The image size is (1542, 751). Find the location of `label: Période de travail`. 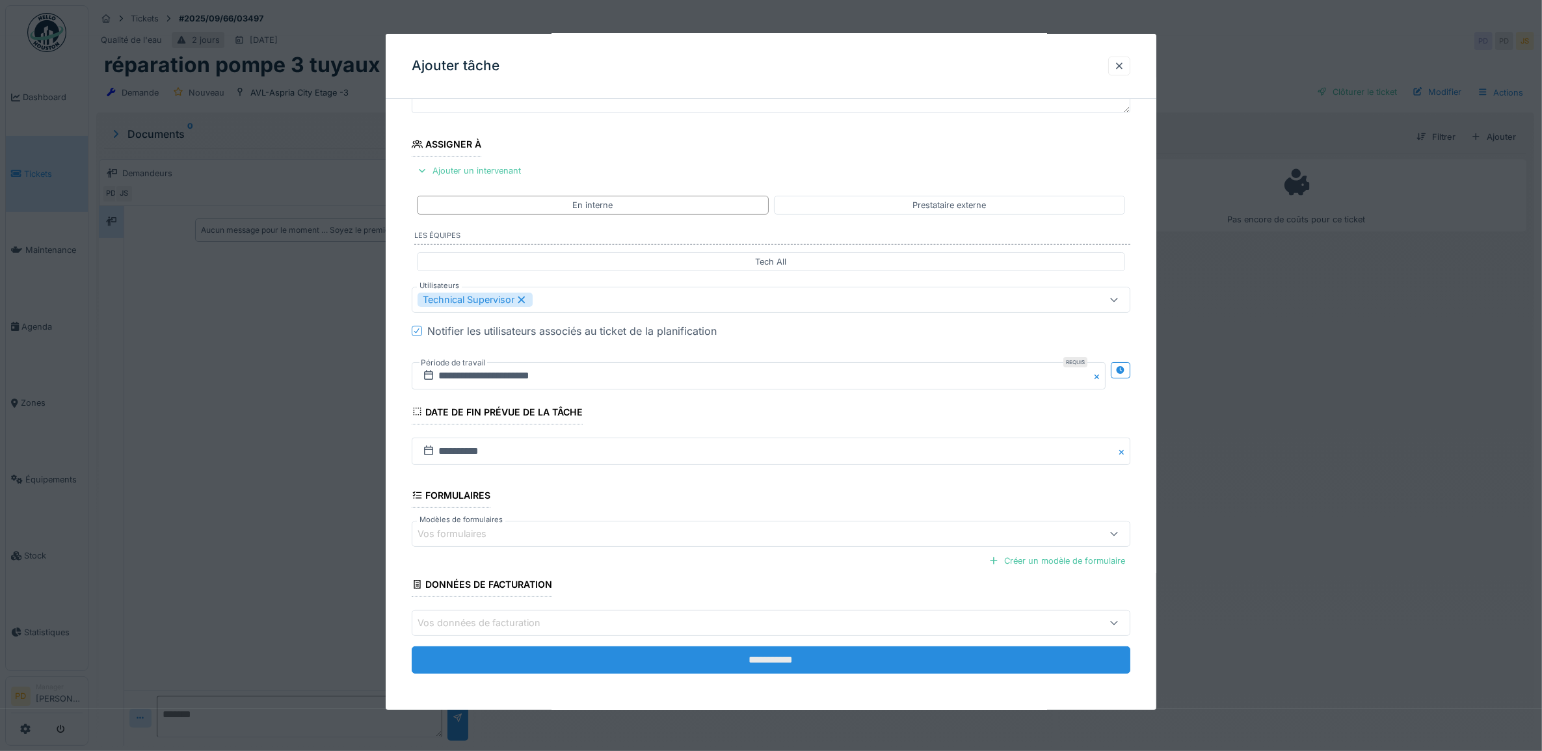

label: Période de travail is located at coordinates (453, 363).